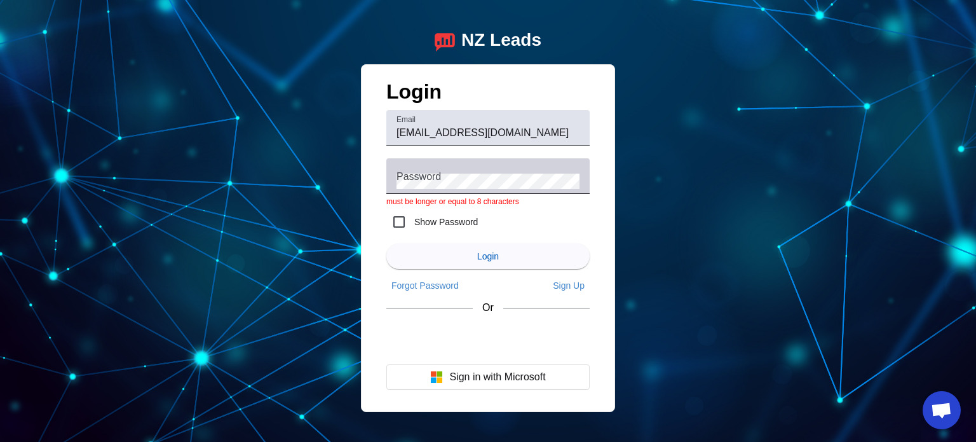  What do you see at coordinates (488, 308) in the screenshot?
I see `span: Or` at bounding box center [488, 308].